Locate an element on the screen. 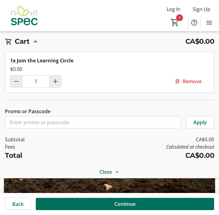 Image resolution: width=219 pixels, height=215 pixels. button: Menu is located at coordinates (209, 23).